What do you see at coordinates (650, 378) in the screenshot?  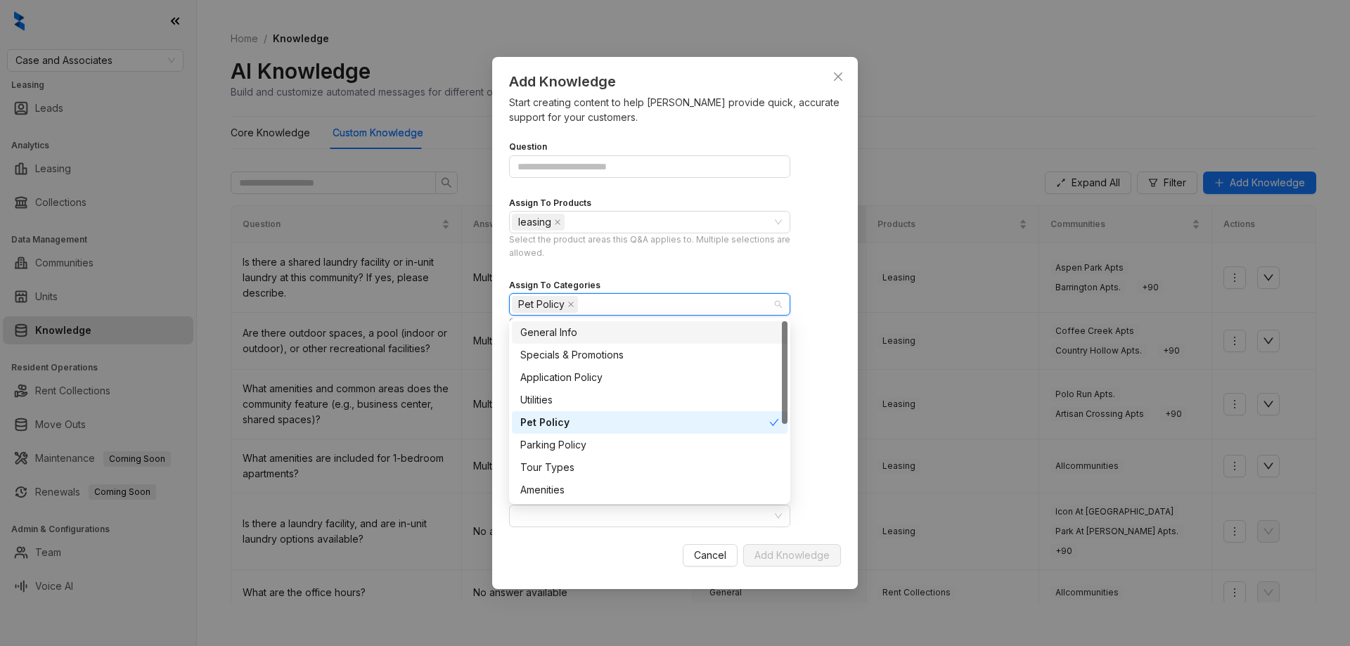 I see `div: Application Policy` at bounding box center [650, 378].